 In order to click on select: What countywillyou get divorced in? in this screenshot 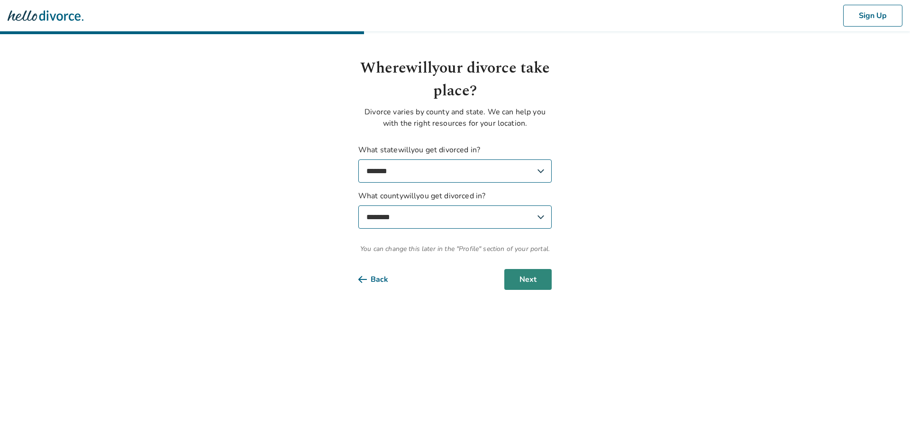, I will do `click(455, 217)`.